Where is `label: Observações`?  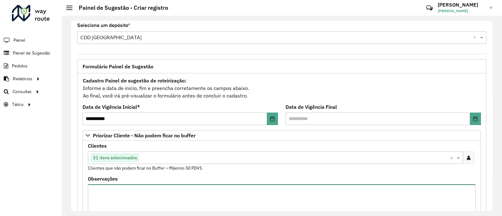
label: Observações is located at coordinates (103, 179).